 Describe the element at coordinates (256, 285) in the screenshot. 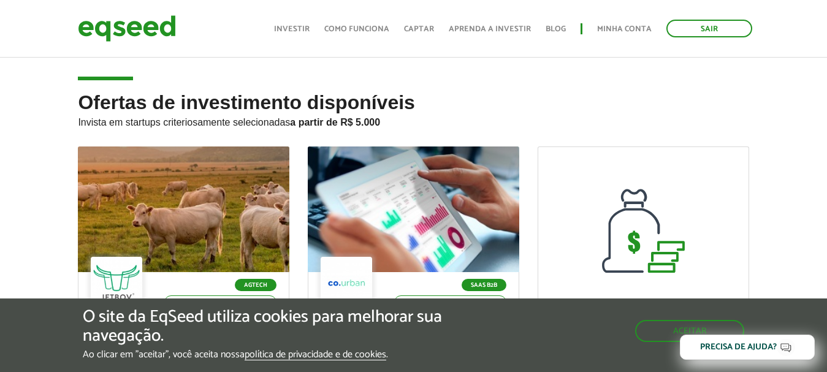

I see `p: Agtech` at that location.